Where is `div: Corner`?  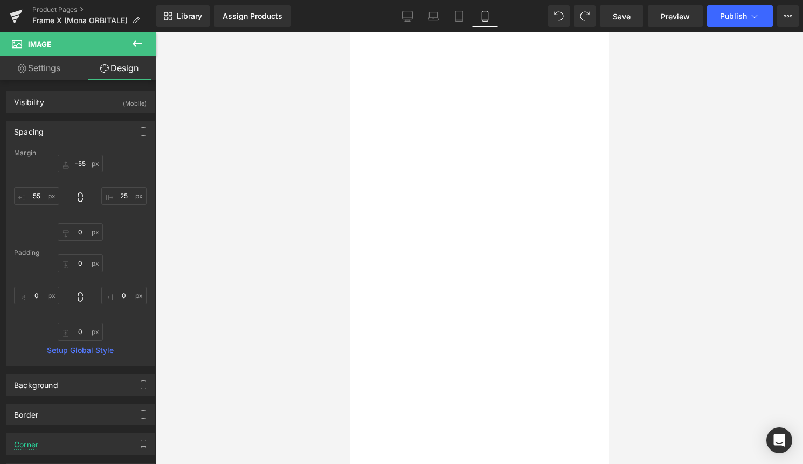
div: Corner is located at coordinates (26, 441).